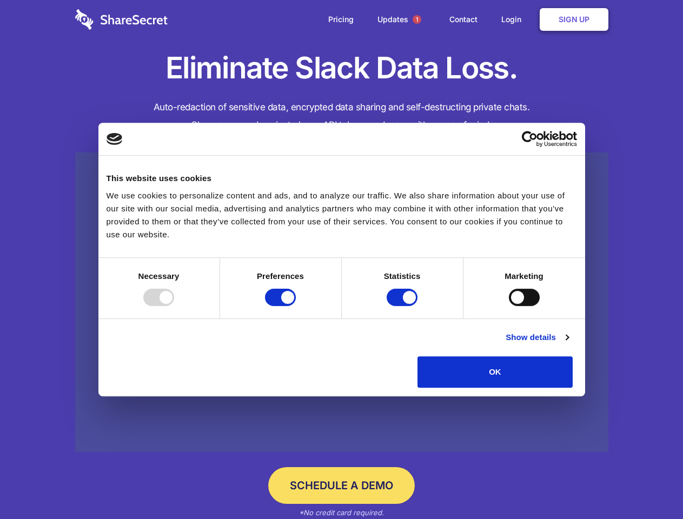 The image size is (683, 519). Describe the element at coordinates (342, 302) in the screenshot. I see `a: Wistia video thumbnail` at that location.